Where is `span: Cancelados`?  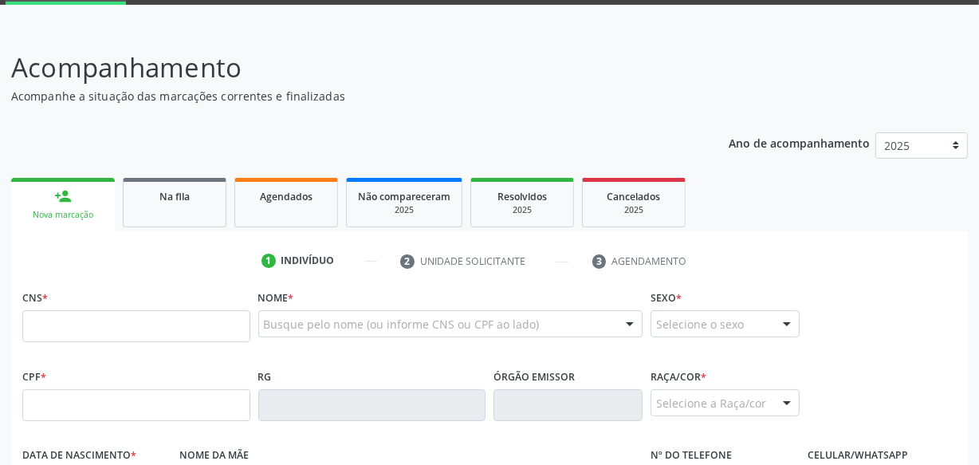
span: Cancelados is located at coordinates (634, 196).